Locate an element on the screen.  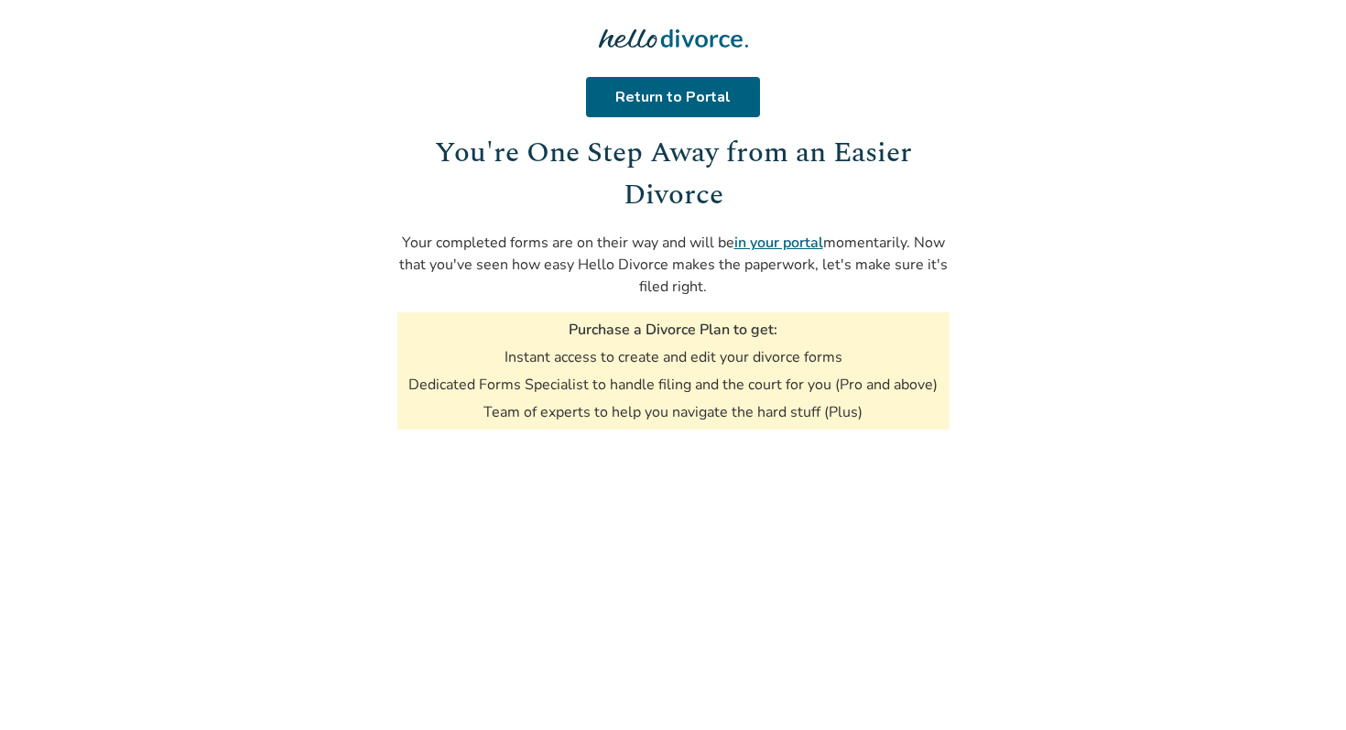
h1: You're One Step Away from an Easier Divorce is located at coordinates (673, 174).